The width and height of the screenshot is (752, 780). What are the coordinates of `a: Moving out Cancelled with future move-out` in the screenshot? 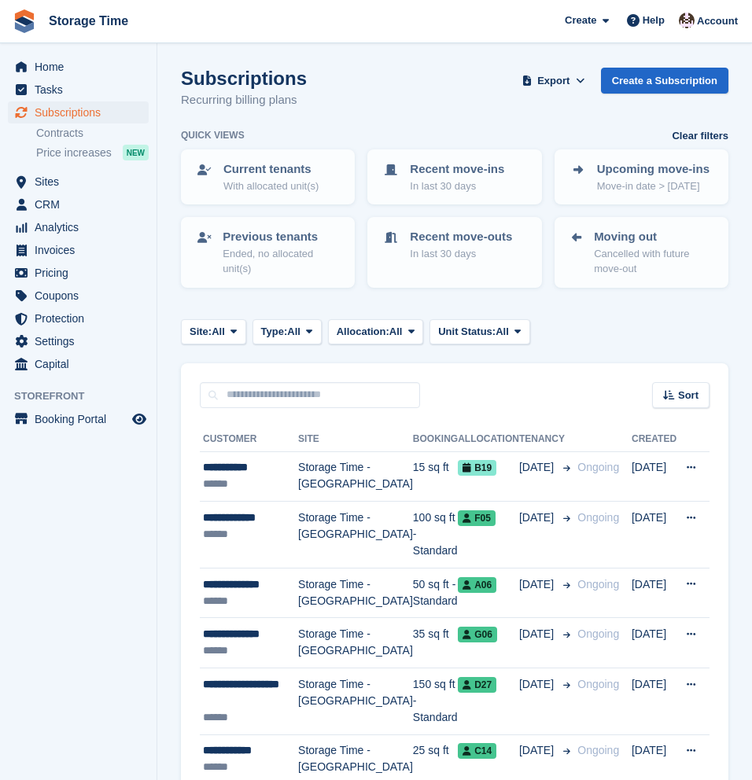 It's located at (641, 253).